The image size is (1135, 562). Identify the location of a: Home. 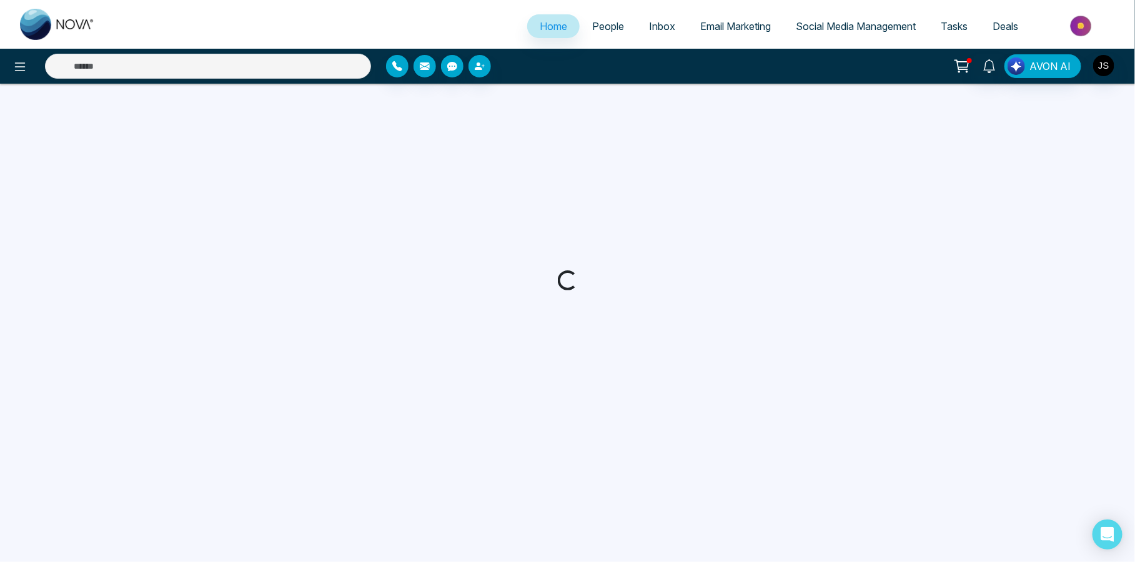
(553, 26).